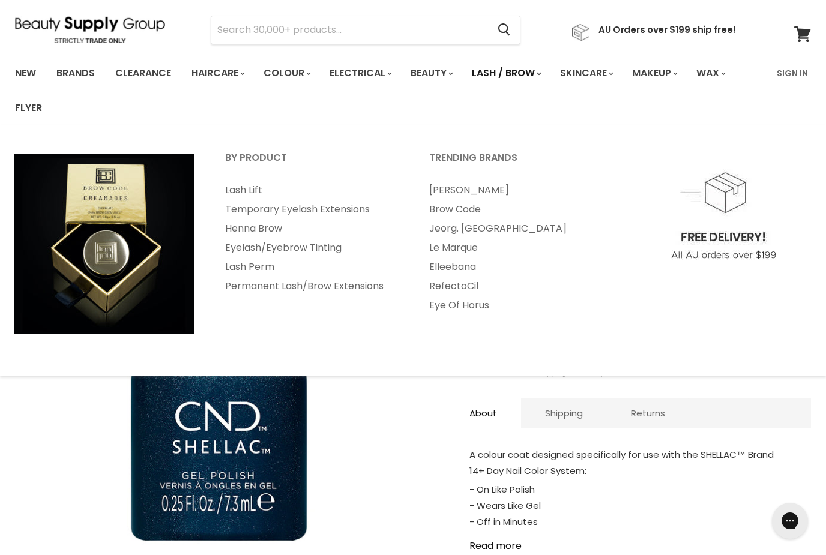  Describe the element at coordinates (311, 267) in the screenshot. I see `a: Lash Perm` at that location.